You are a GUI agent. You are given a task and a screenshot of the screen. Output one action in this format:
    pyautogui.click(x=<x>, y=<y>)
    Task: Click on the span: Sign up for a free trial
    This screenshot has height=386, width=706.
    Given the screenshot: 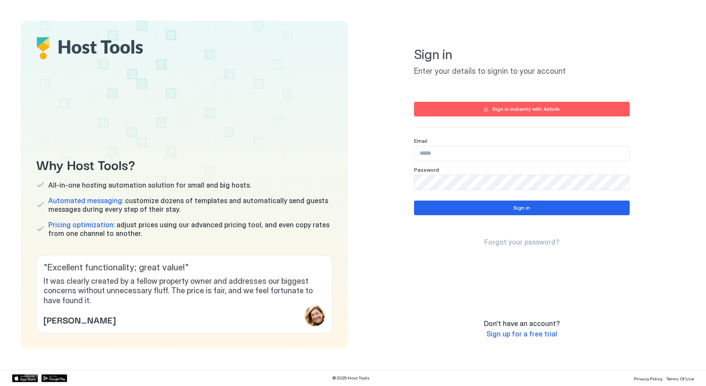 What is the action you would take?
    pyautogui.click(x=522, y=334)
    